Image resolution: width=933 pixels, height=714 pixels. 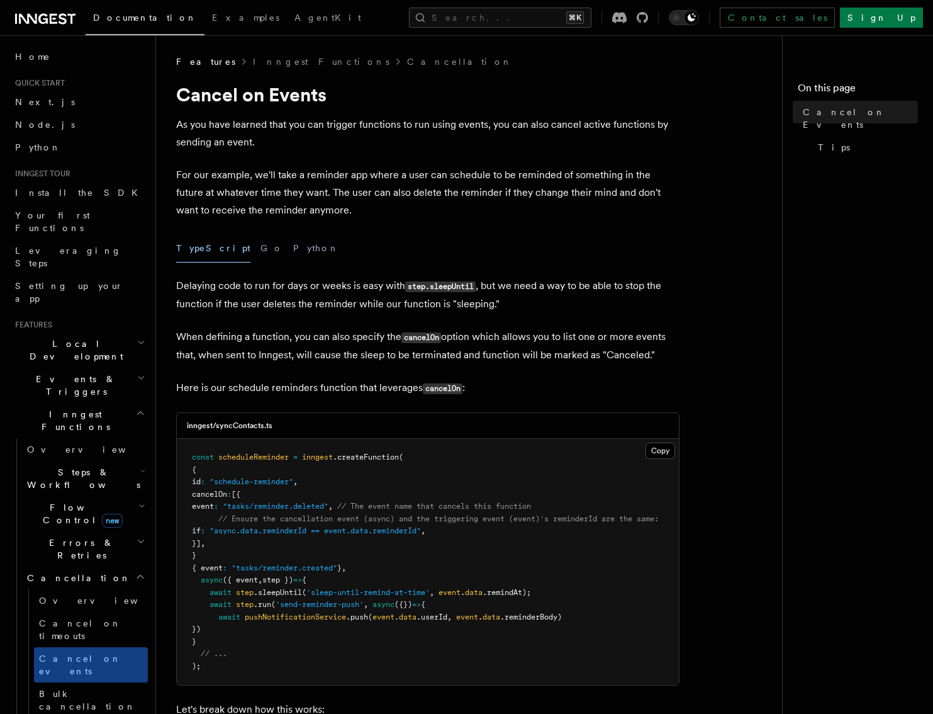 I want to click on span: step }), so click(x=278, y=580).